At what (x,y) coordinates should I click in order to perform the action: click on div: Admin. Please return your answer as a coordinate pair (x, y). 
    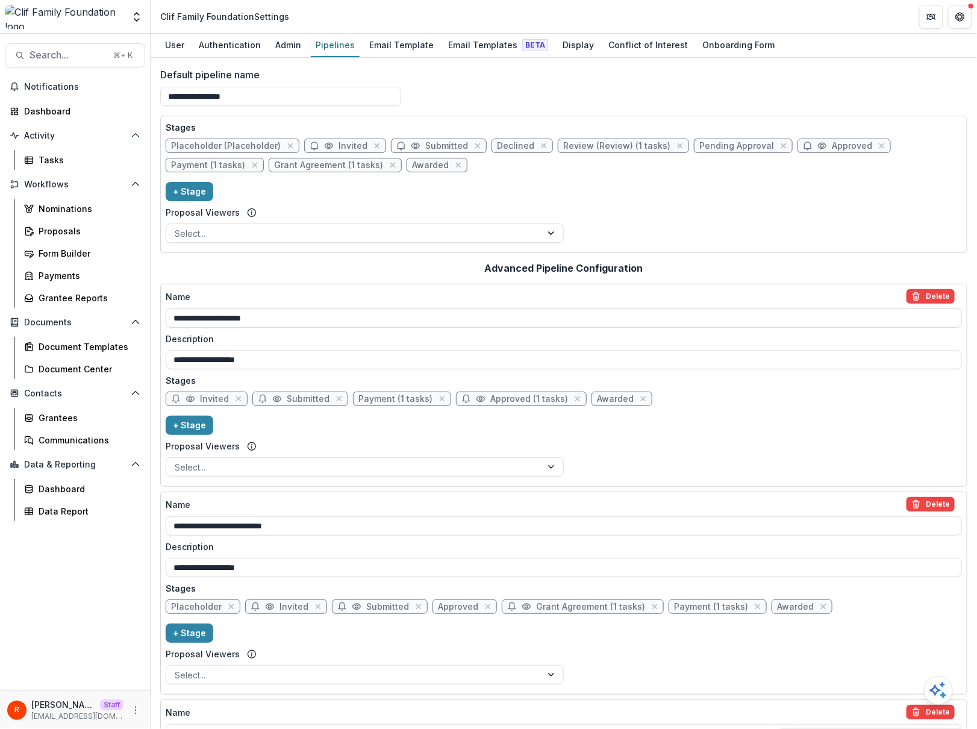
    Looking at the image, I should click on (288, 45).